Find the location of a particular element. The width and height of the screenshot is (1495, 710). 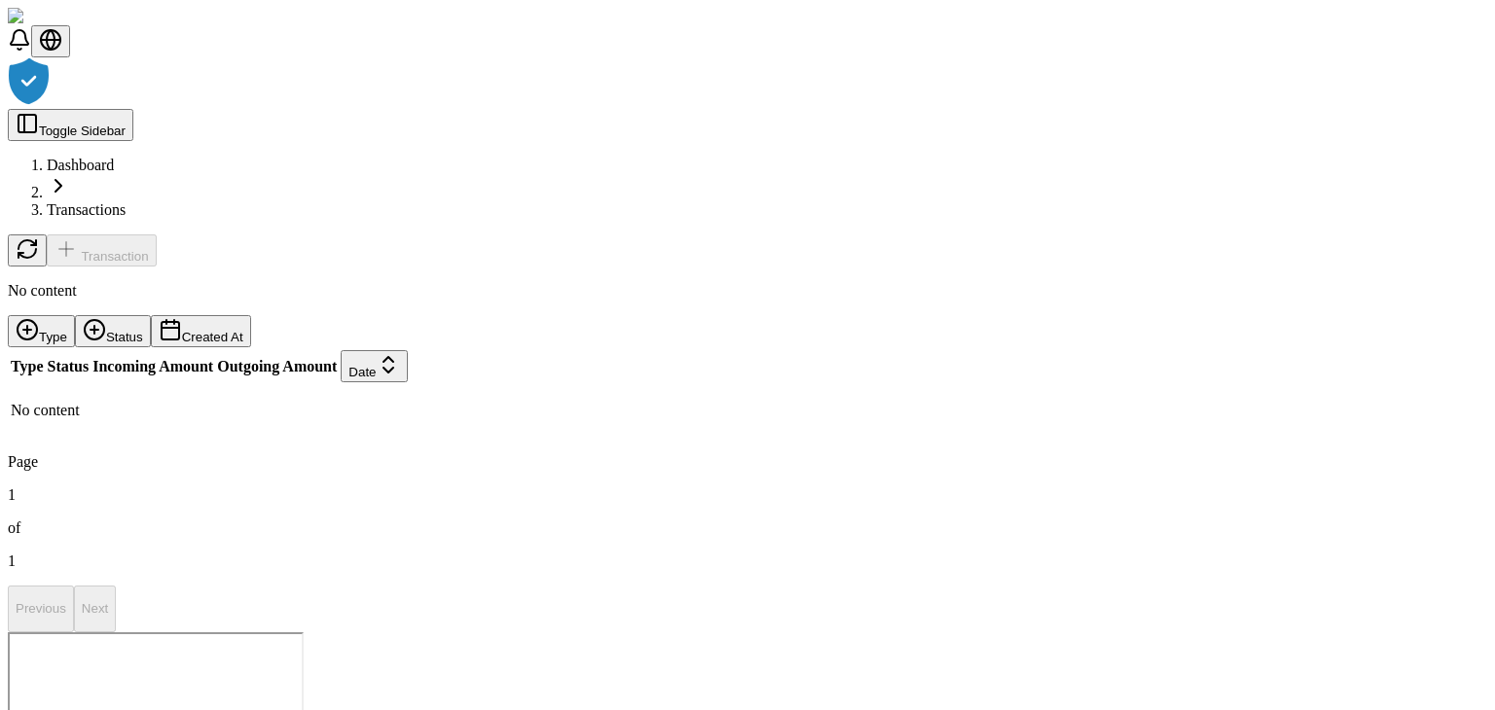

th: Outgoing Amount is located at coordinates (276, 366).